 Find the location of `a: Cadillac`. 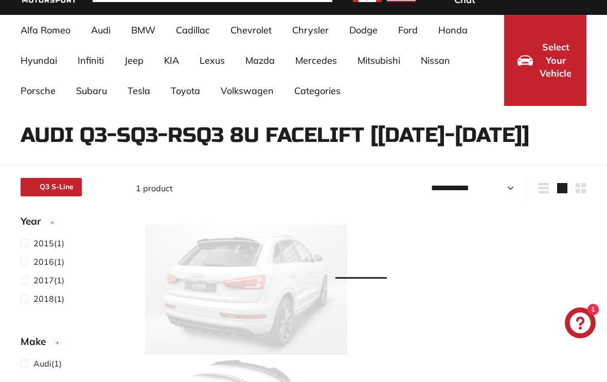

a: Cadillac is located at coordinates (193, 30).